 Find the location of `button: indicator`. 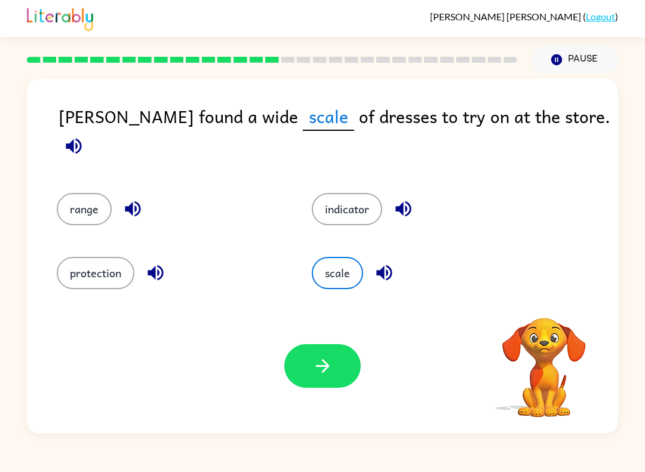

button: indicator is located at coordinates (347, 209).